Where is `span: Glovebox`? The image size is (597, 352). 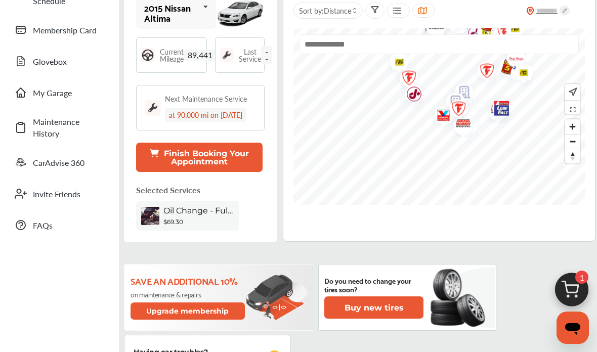
span: Glovebox is located at coordinates (68, 61).